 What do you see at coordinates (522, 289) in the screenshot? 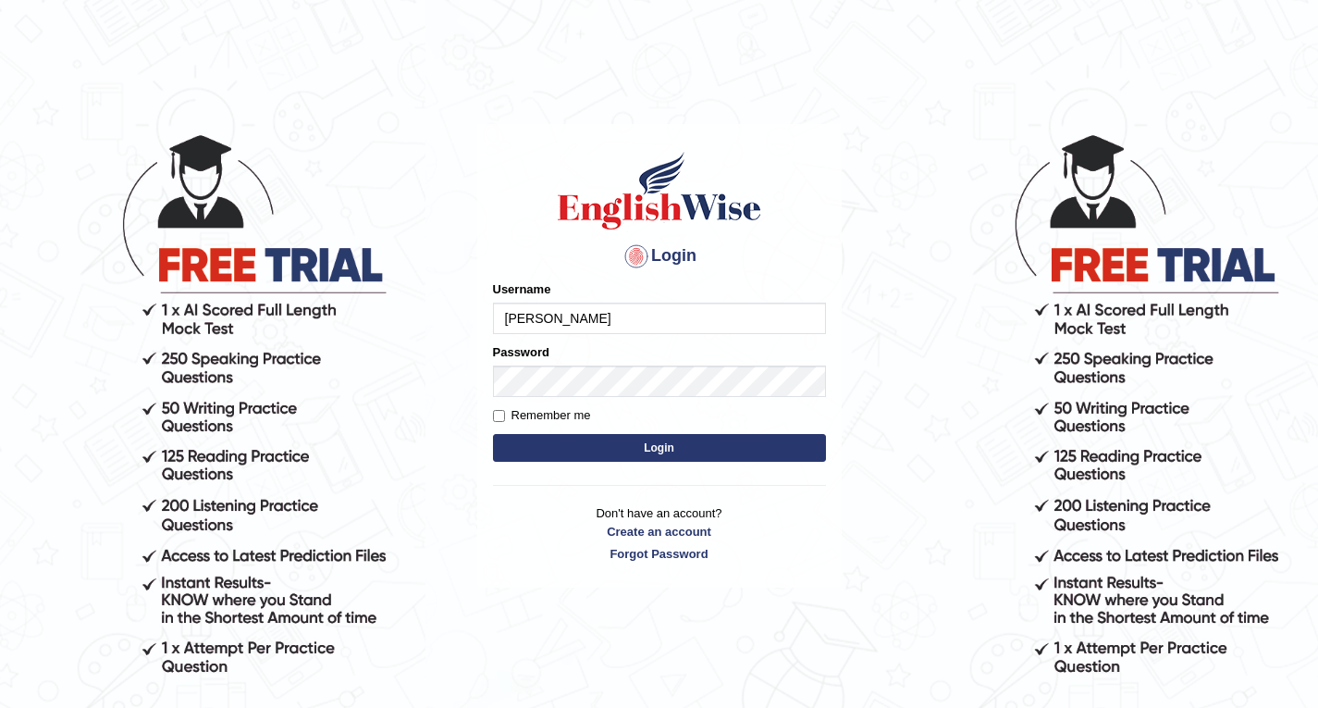
I see `label: Username` at bounding box center [522, 289].